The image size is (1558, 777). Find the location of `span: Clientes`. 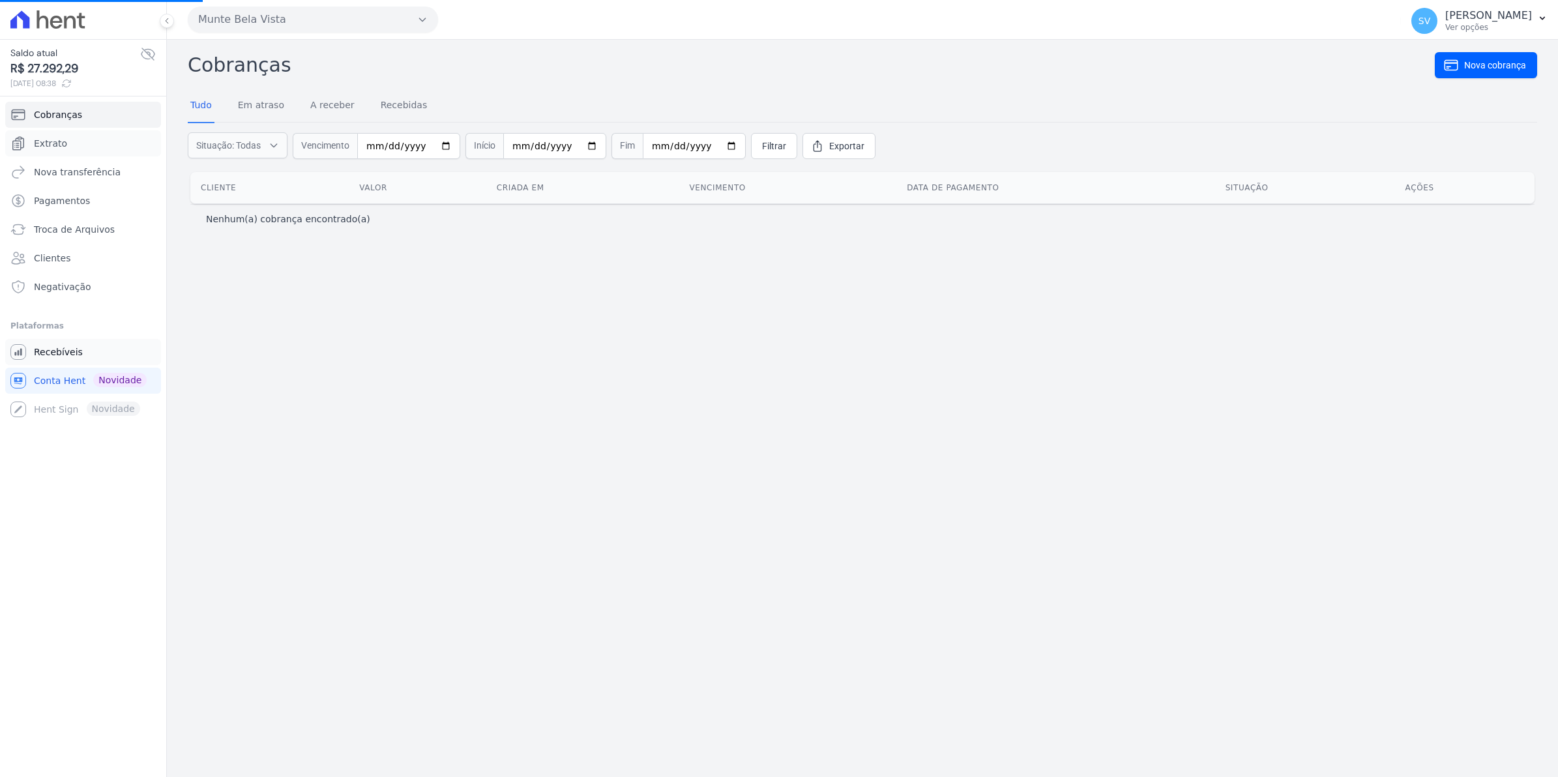

span: Clientes is located at coordinates (52, 258).